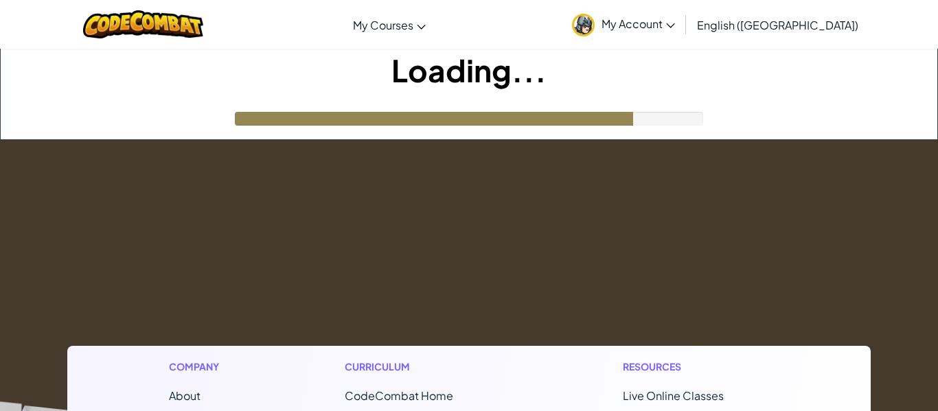 This screenshot has height=411, width=938. What do you see at coordinates (673, 396) in the screenshot?
I see `a: Live Online Classes` at bounding box center [673, 396].